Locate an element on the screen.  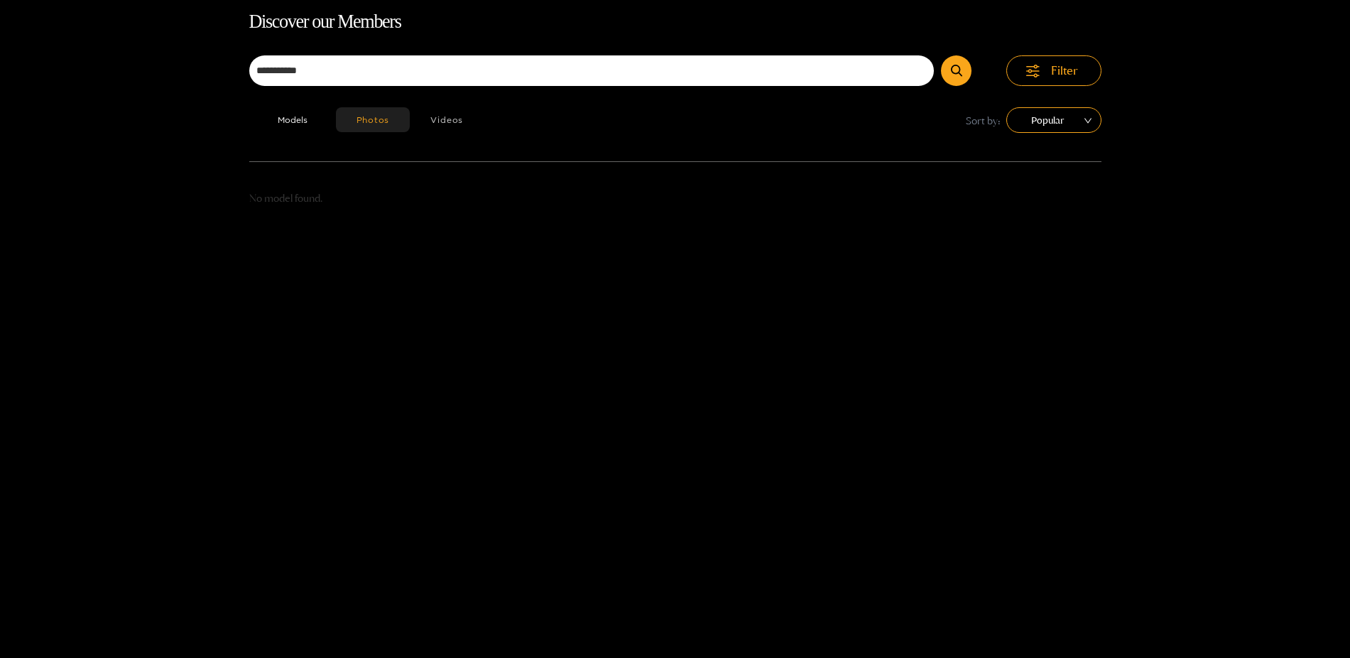
div: sort is located at coordinates (1054, 120).